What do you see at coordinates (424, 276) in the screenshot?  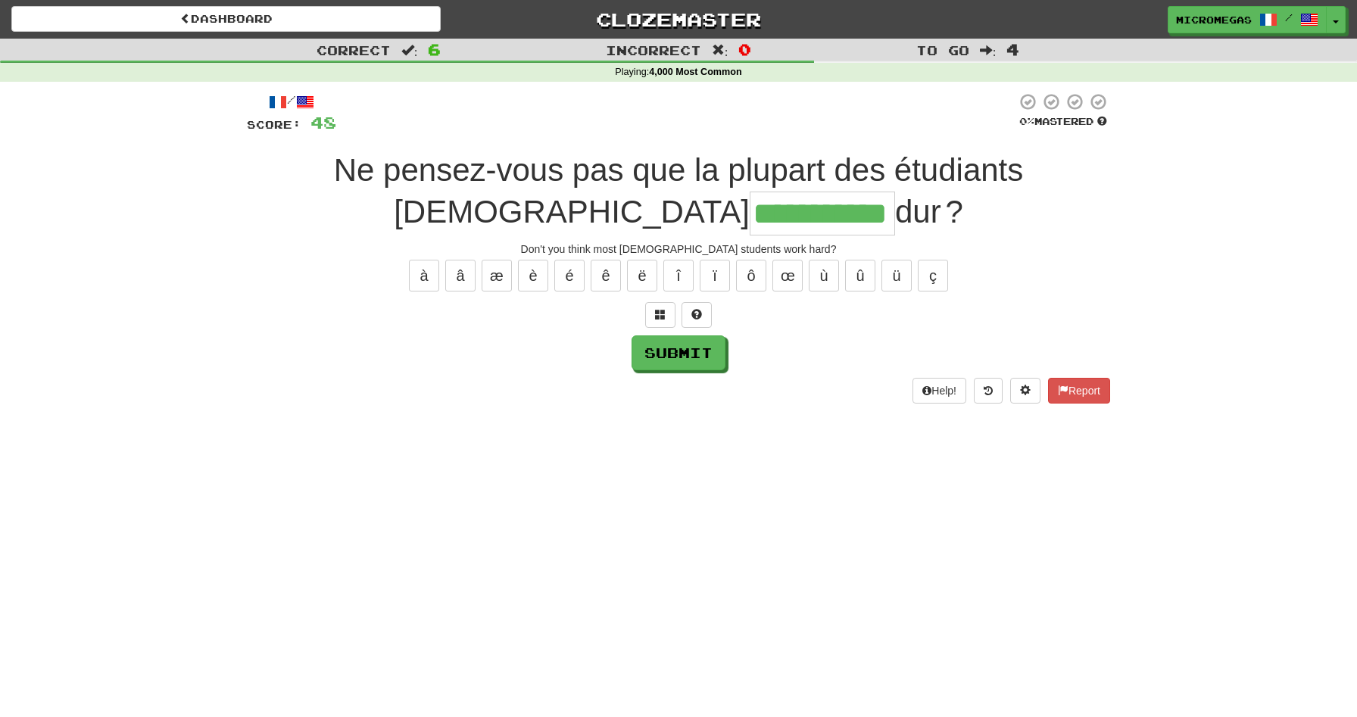 I see `button: à` at bounding box center [424, 276].